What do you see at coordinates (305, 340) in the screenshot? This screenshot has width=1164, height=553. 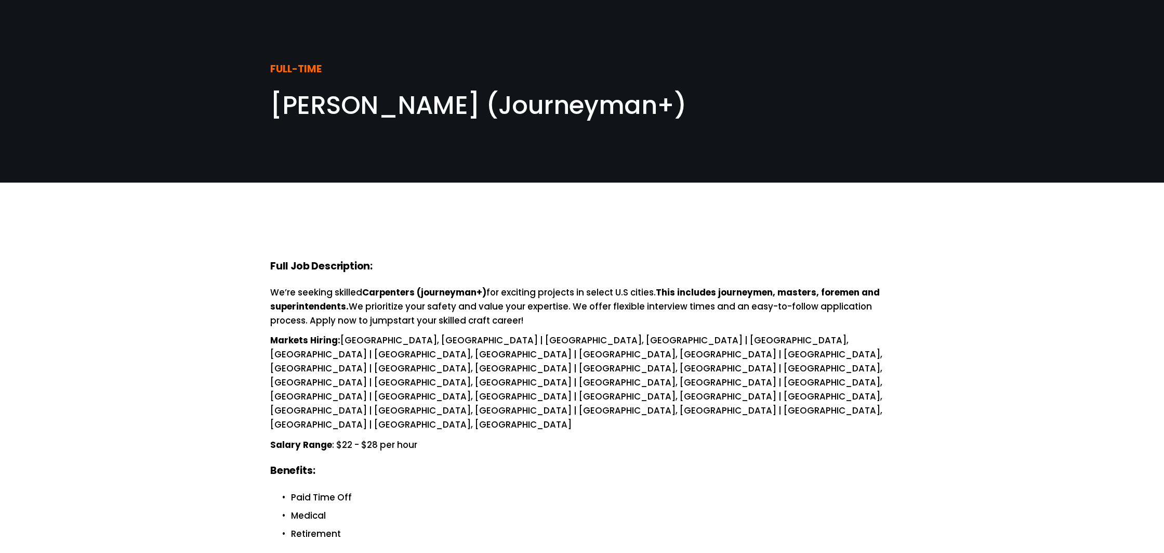 I see `strong: Markets Hiring:` at bounding box center [305, 340].